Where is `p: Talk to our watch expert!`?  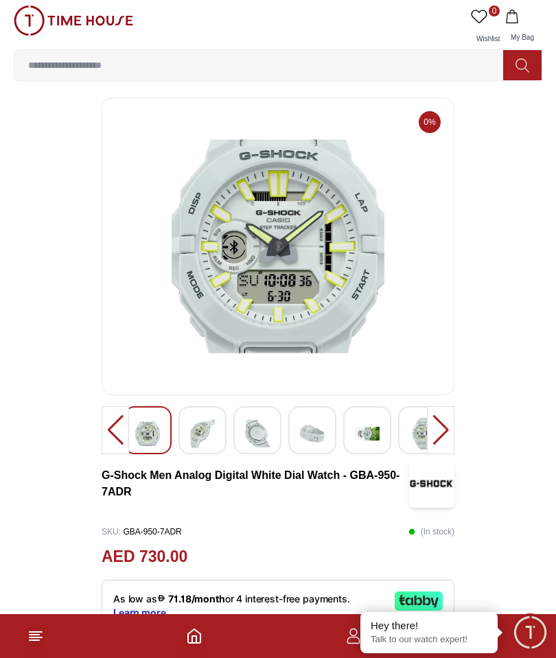 p: Talk to our watch expert! is located at coordinates (429, 639).